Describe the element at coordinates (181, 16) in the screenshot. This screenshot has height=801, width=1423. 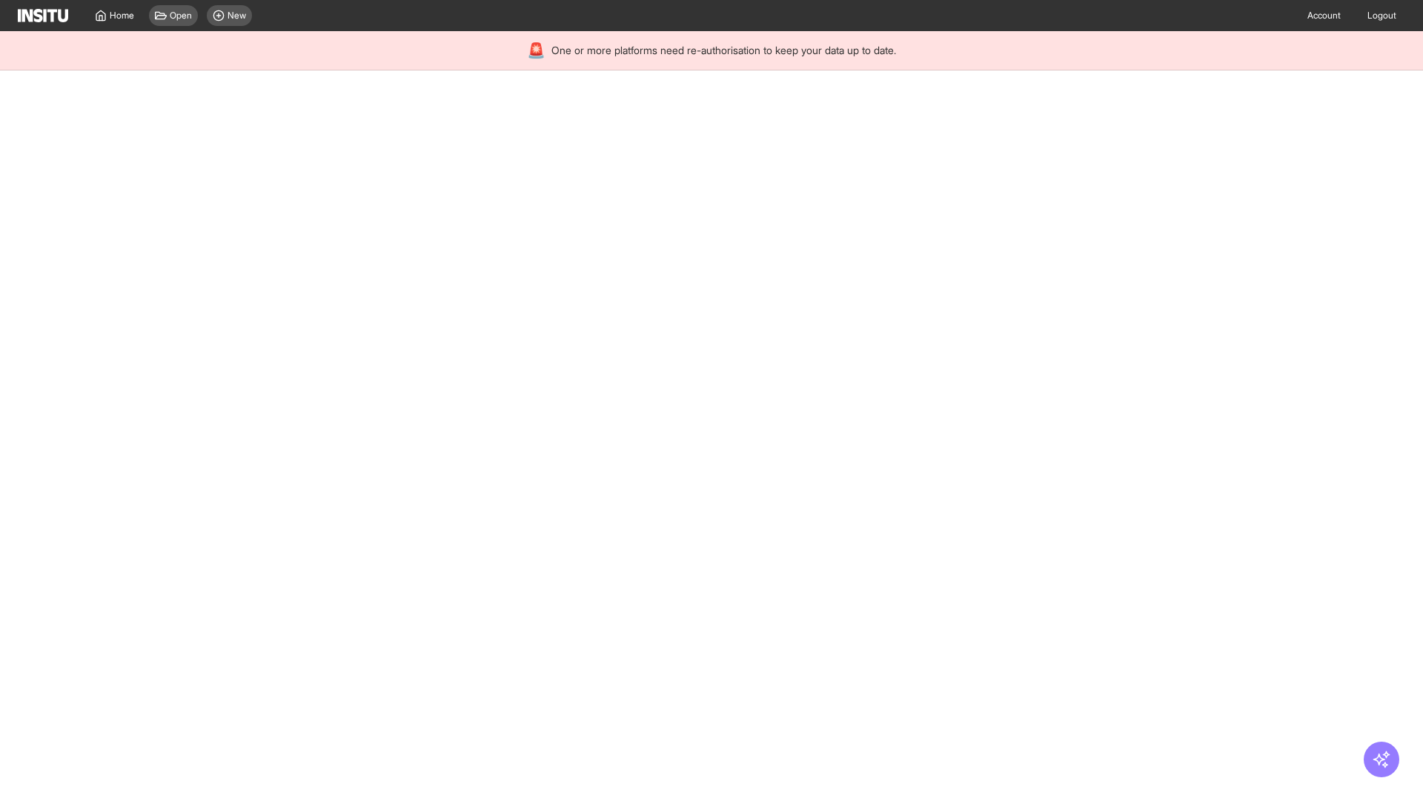
I see `span: Open` at that location.